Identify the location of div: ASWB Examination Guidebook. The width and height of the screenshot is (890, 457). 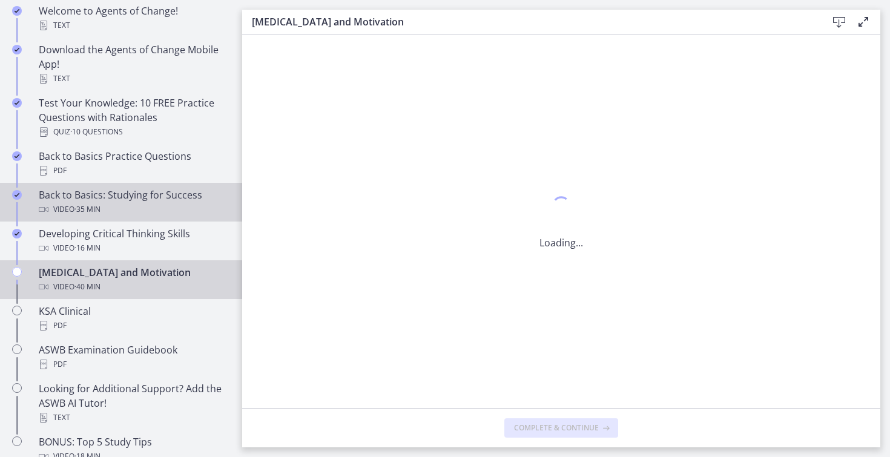
(133, 357).